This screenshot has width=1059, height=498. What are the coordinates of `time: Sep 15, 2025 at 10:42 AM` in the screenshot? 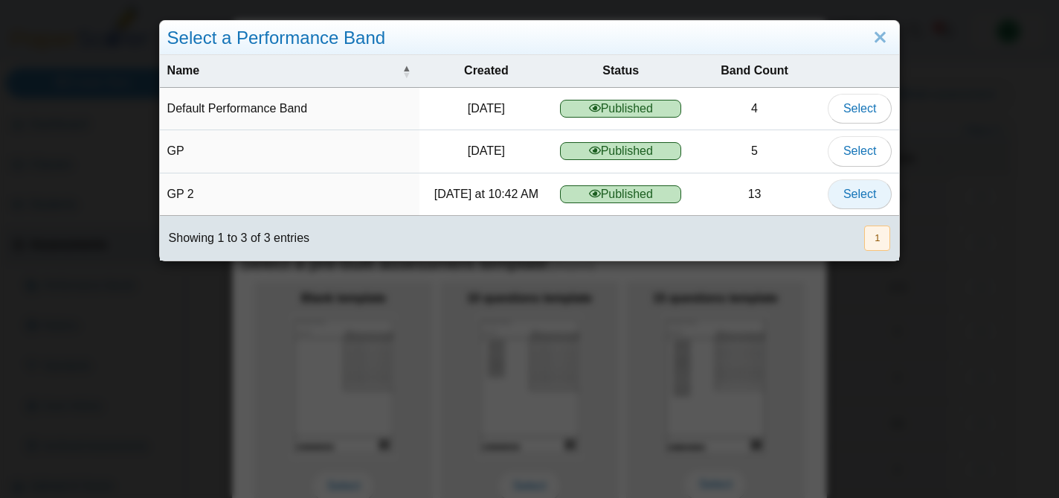 It's located at (486, 193).